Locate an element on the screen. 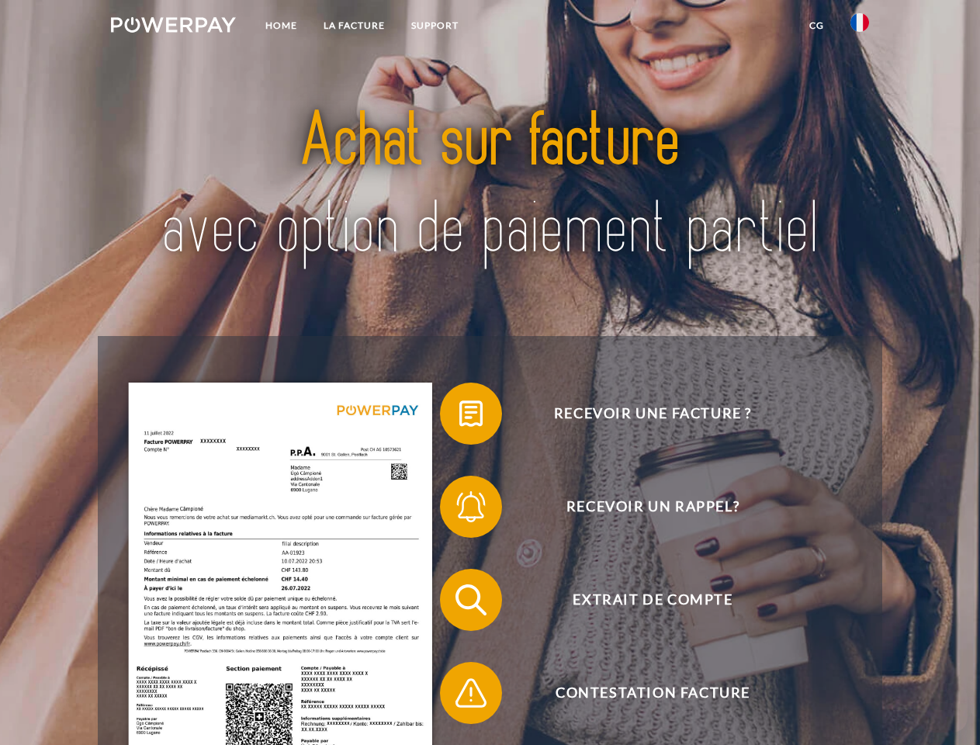  img: qb_warning.svg is located at coordinates (471, 693).